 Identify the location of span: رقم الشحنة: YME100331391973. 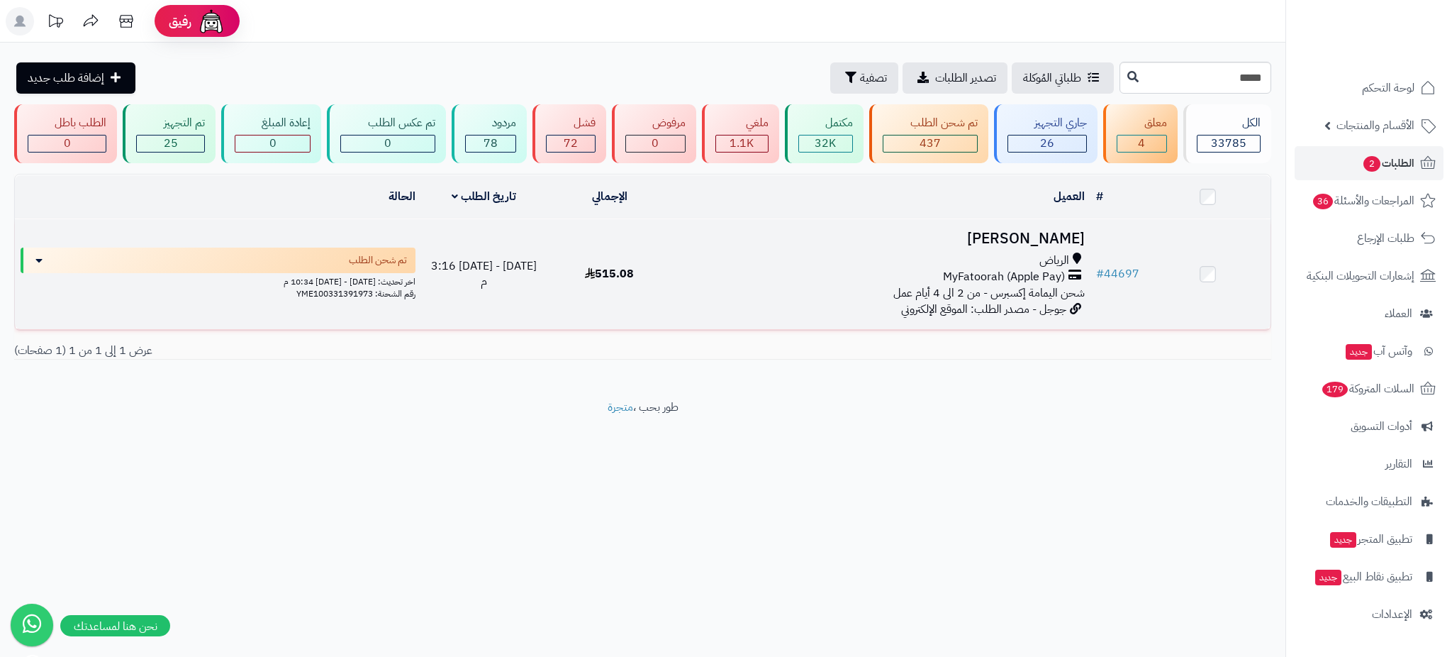
(356, 294).